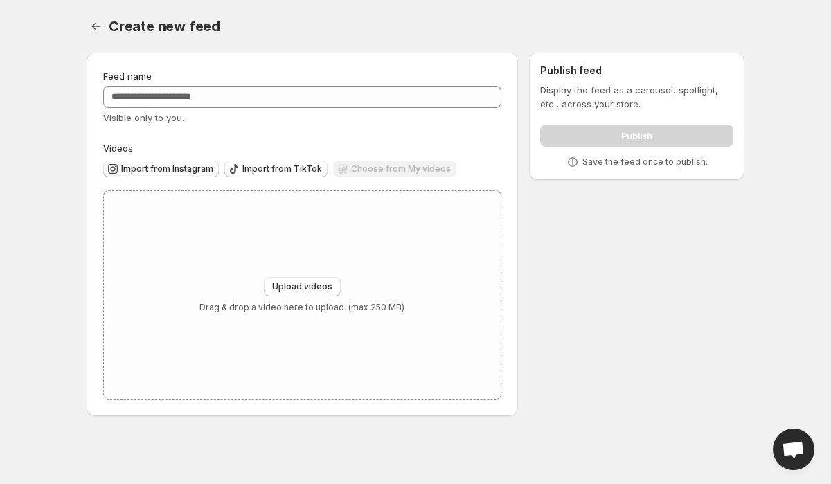 This screenshot has width=831, height=484. Describe the element at coordinates (302, 307) in the screenshot. I see `p: Drag & drop a video here to upload. (max 250 MB)` at that location.